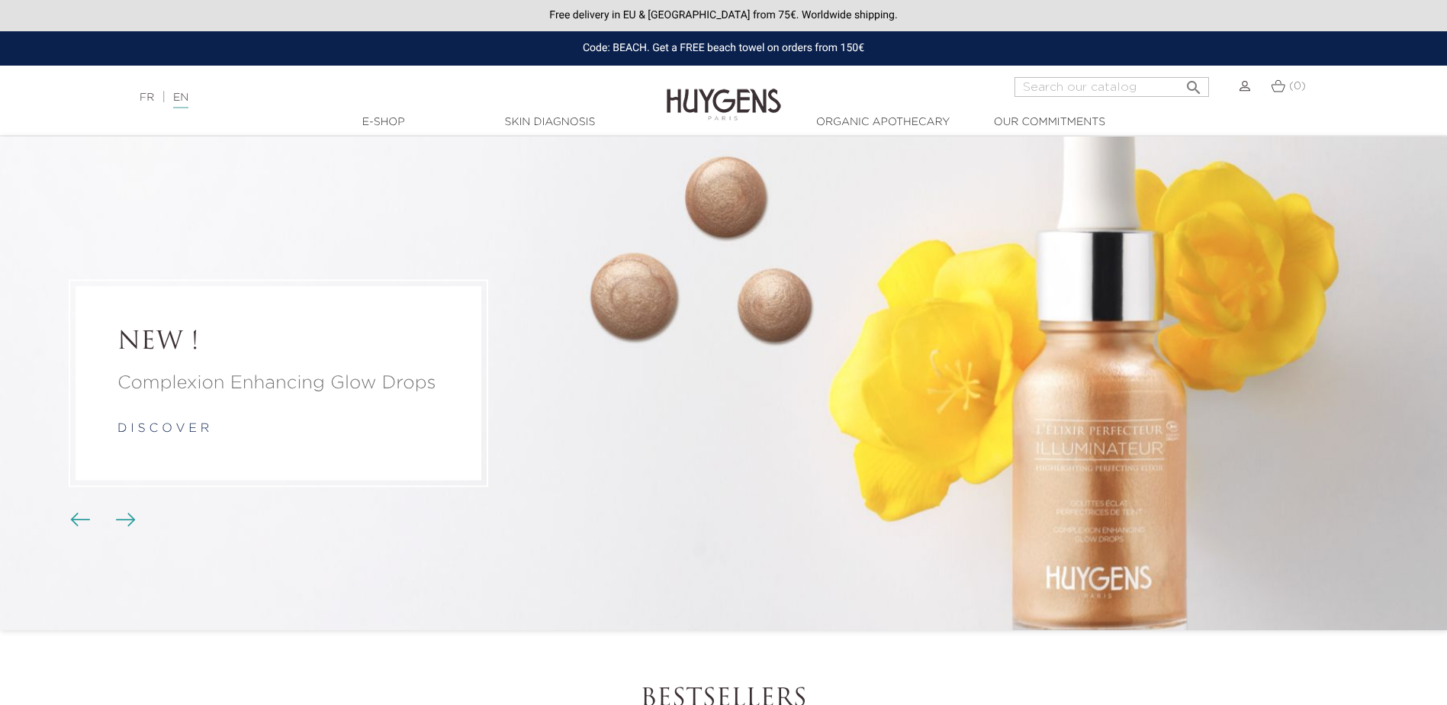 The height and width of the screenshot is (705, 1447). What do you see at coordinates (384, 122) in the screenshot?
I see `a: E-Shop` at bounding box center [384, 122].